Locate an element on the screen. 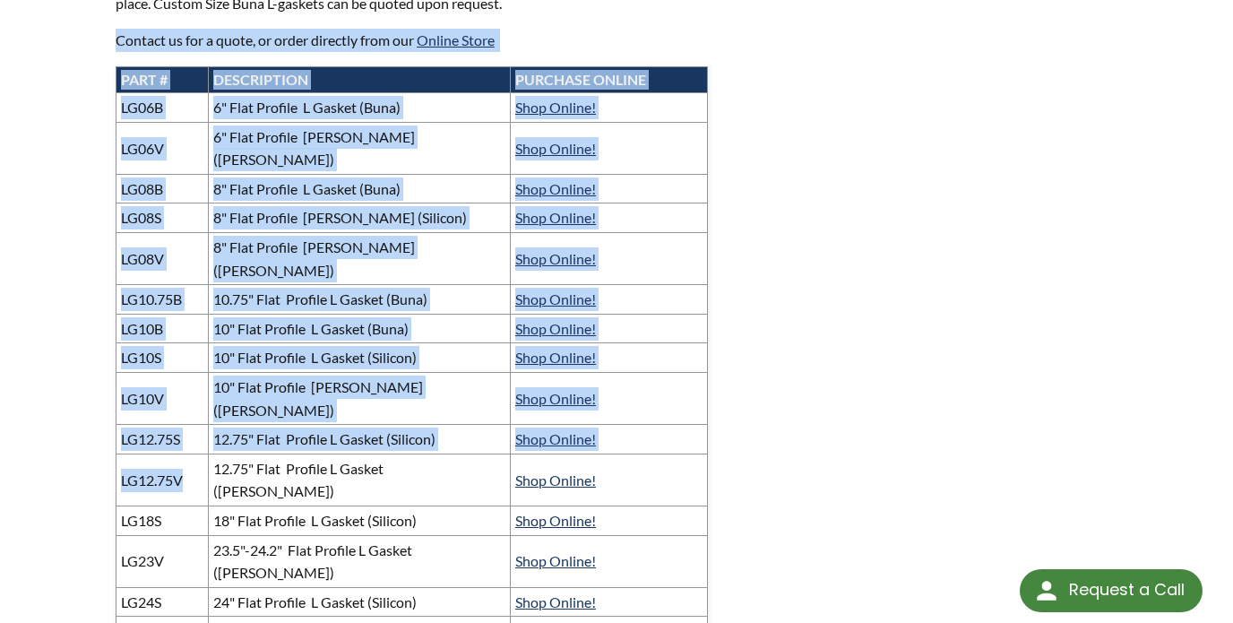  td: LG08B is located at coordinates (161, 188).